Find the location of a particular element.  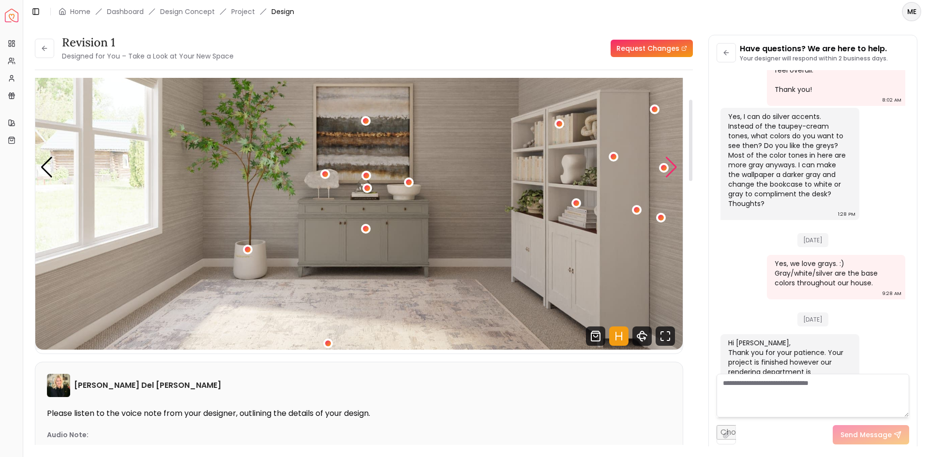

svg: Hotspots Toggle is located at coordinates (619, 336).